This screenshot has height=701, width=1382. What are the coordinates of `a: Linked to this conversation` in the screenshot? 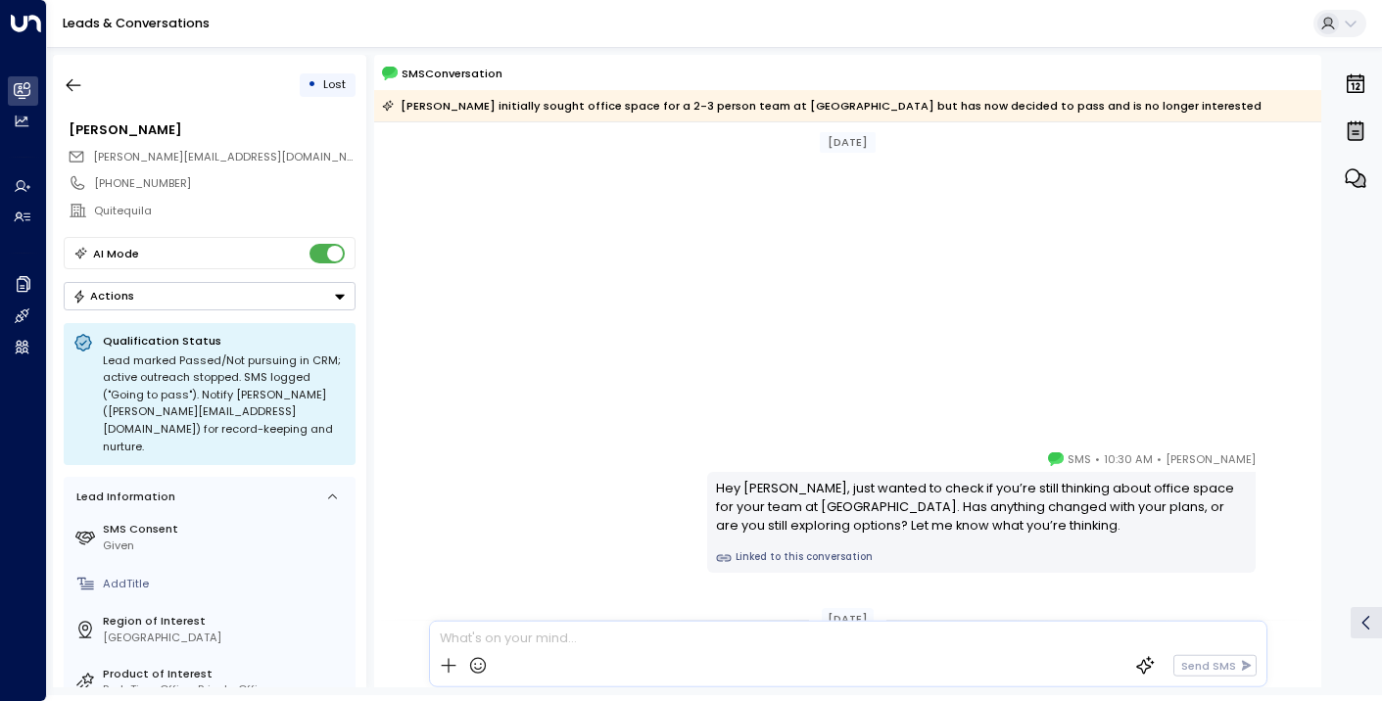 It's located at (980, 558).